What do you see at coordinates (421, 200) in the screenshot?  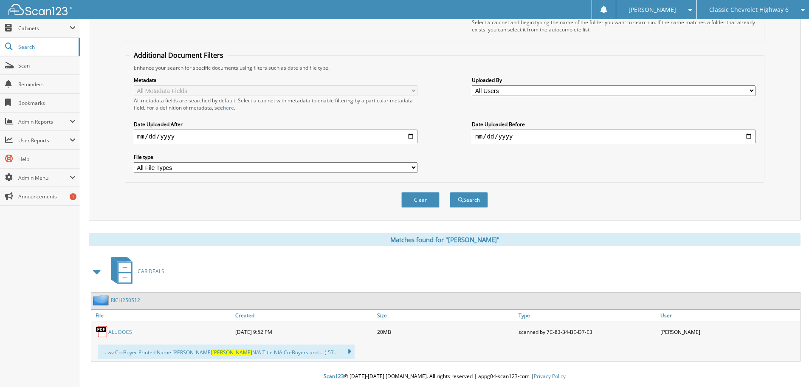 I see `button: Clear` at bounding box center [421, 200].